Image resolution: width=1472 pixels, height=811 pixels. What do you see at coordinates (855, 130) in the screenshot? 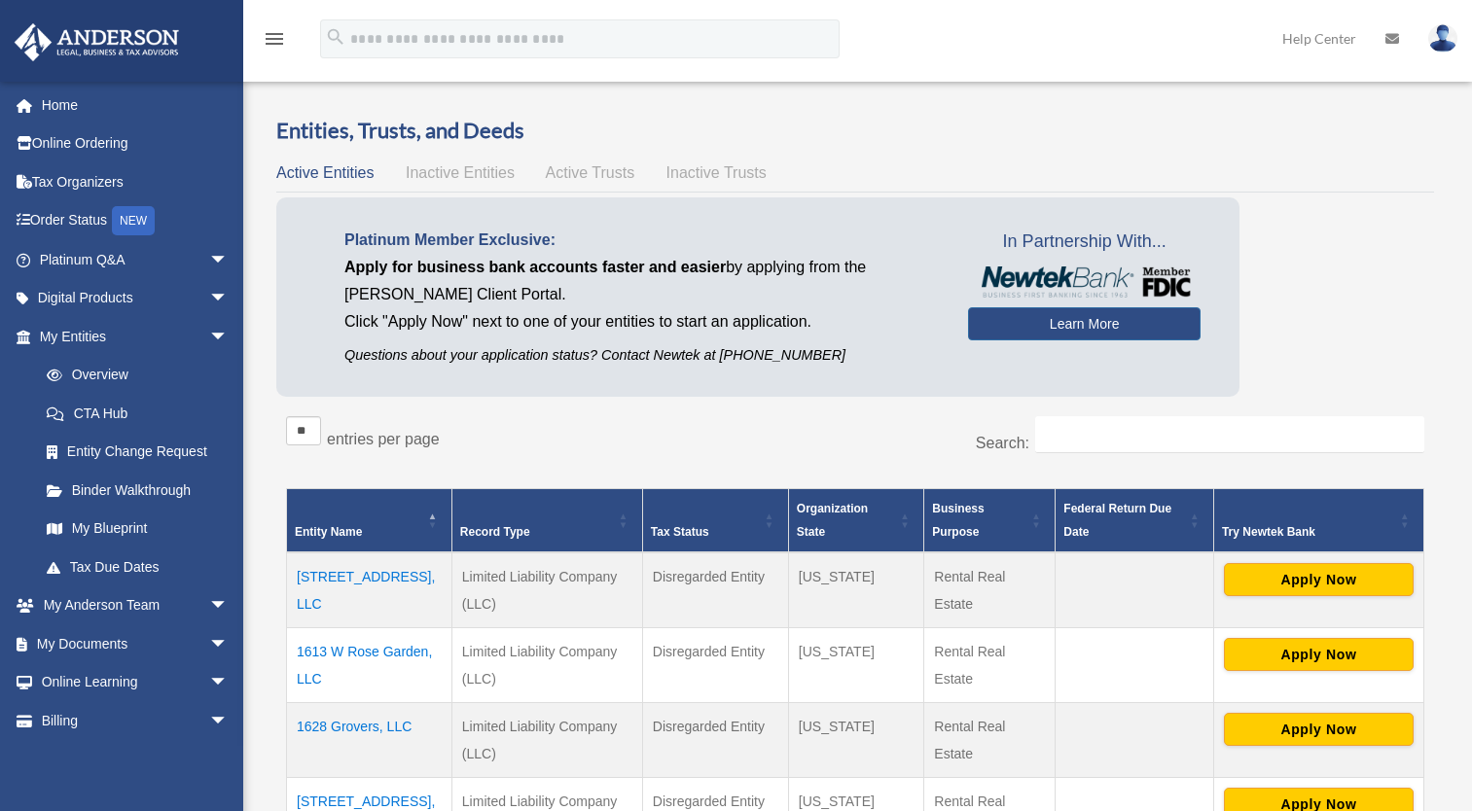
I see `h3: Entities, Trusts, and Deeds` at bounding box center [855, 130].